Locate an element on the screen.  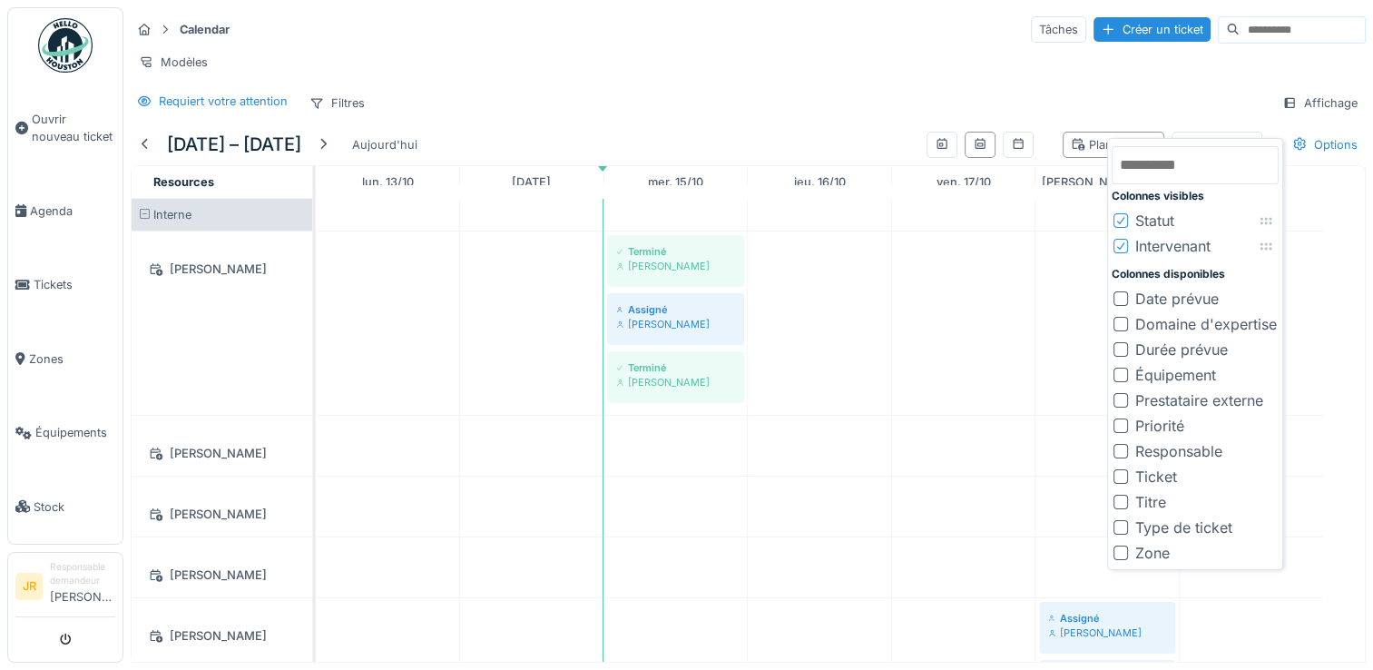
span: Zones is located at coordinates (72, 359).